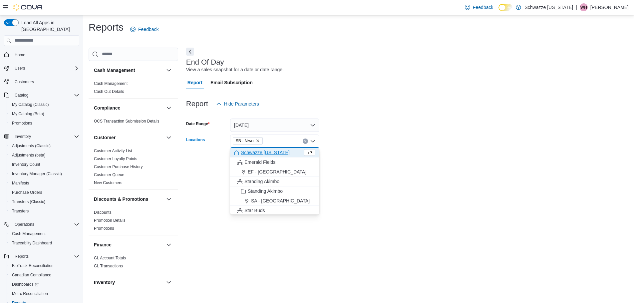 The width and height of the screenshot is (634, 303). Describe the element at coordinates (133, 168) in the screenshot. I see `div: Customer` at that location.